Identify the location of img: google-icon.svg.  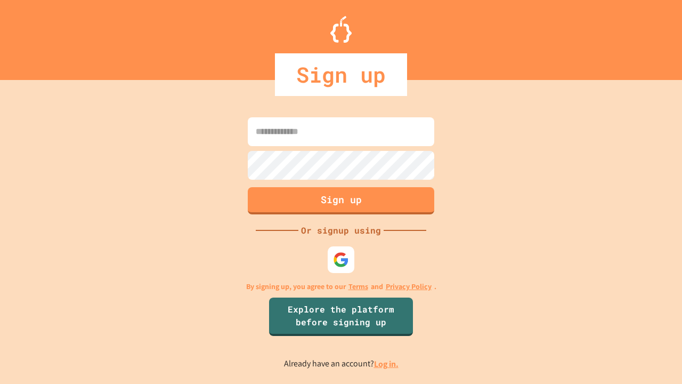
(341, 260).